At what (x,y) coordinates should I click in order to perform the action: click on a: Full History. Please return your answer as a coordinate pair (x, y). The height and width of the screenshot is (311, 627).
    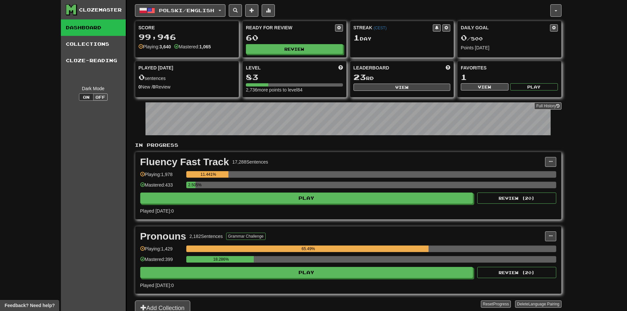
    Looking at the image, I should click on (547, 106).